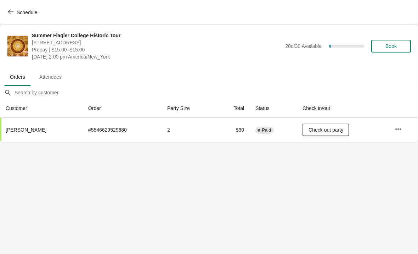 The height and width of the screenshot is (254, 418). Describe the element at coordinates (326, 130) in the screenshot. I see `button: Check out party` at that location.